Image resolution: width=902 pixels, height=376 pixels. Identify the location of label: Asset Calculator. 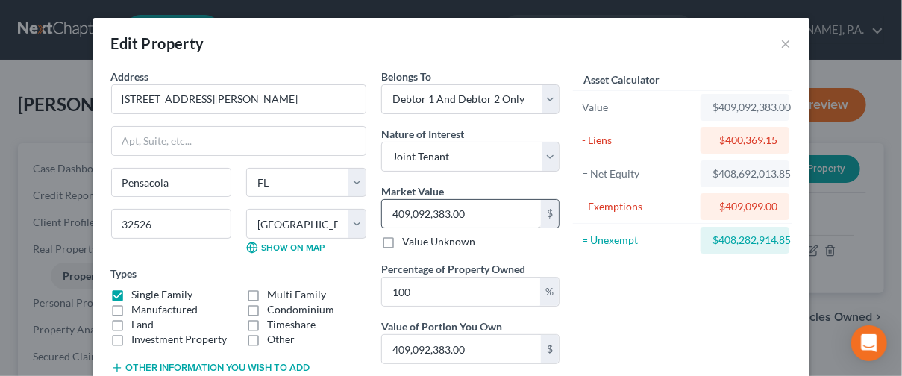
(622, 79).